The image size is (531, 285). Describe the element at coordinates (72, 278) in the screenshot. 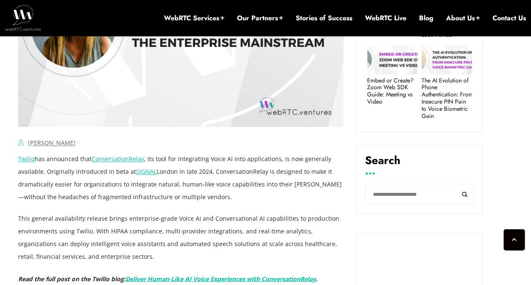

I see `strong: Read the full post on the Twilio blog:` at that location.